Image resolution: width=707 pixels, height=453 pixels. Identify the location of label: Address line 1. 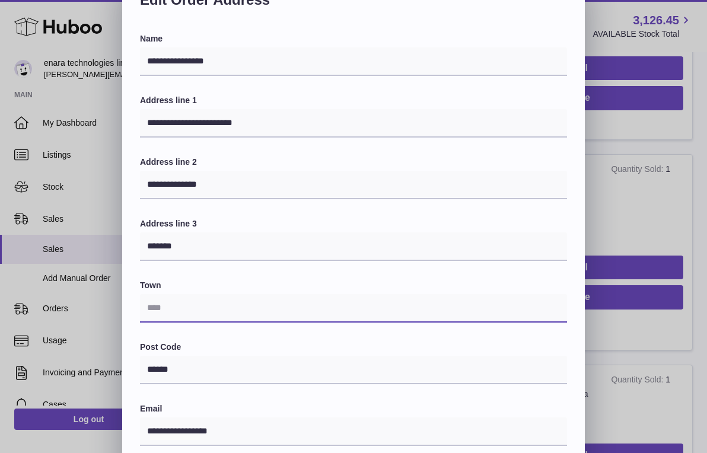
(354, 100).